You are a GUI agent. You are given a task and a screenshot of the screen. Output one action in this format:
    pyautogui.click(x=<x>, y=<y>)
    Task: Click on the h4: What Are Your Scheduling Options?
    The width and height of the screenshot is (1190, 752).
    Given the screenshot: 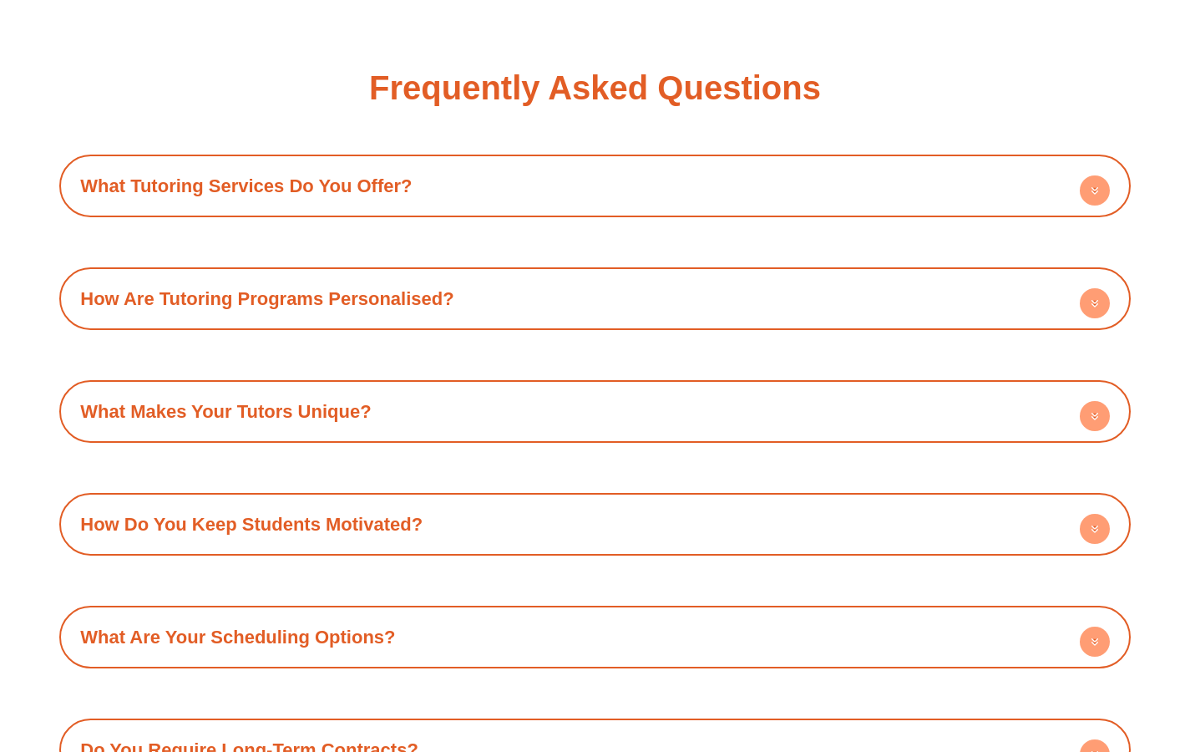 What is the action you would take?
    pyautogui.click(x=595, y=636)
    